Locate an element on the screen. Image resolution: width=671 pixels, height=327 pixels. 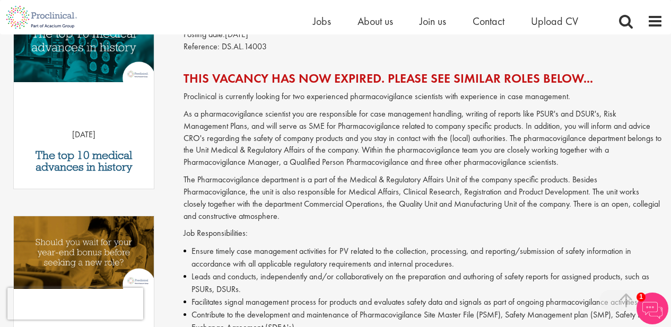
a: Join us is located at coordinates (433, 21).